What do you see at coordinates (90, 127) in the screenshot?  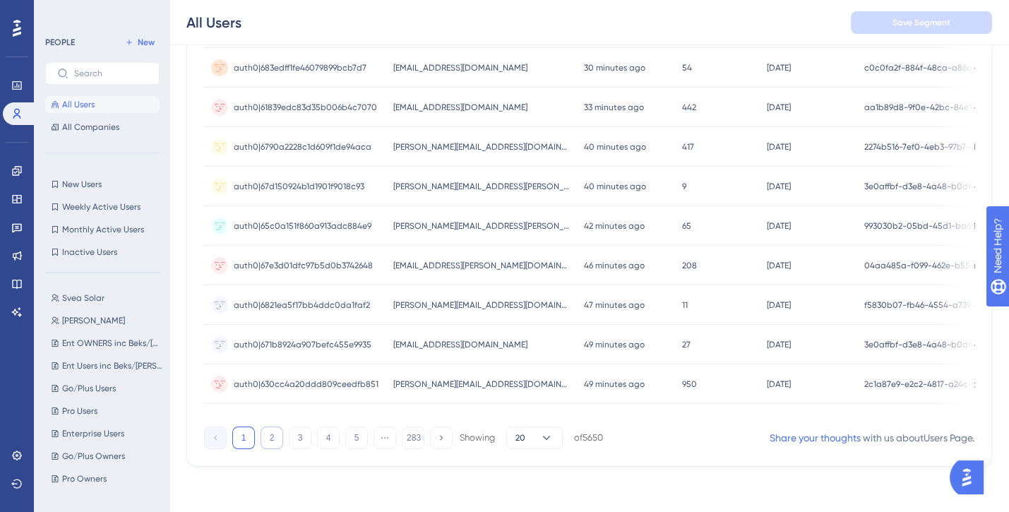 I see `span: All Companies` at bounding box center [90, 127].